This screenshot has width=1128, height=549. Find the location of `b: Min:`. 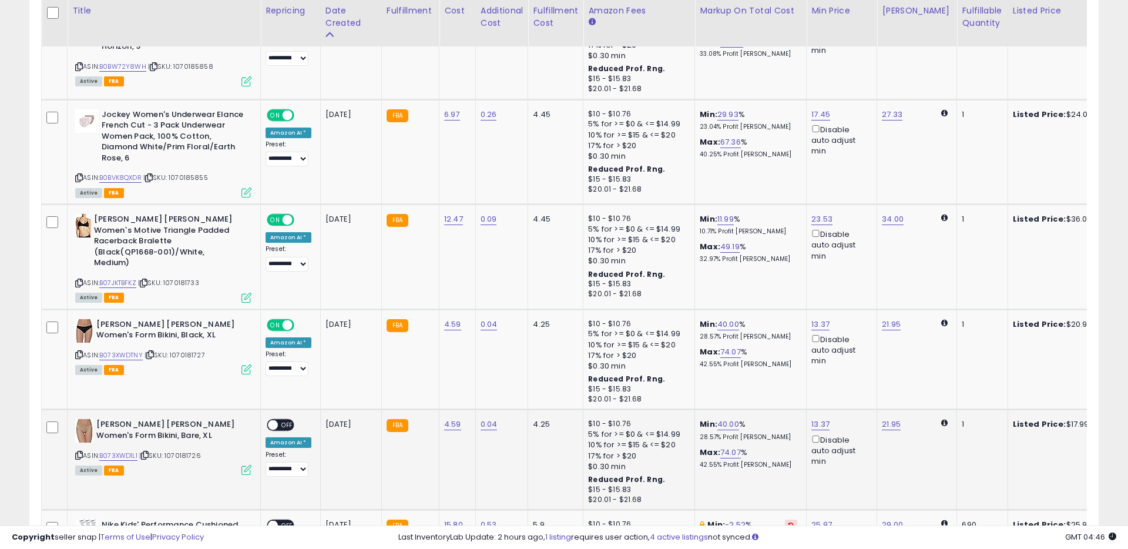

b: Min: is located at coordinates (709, 114).